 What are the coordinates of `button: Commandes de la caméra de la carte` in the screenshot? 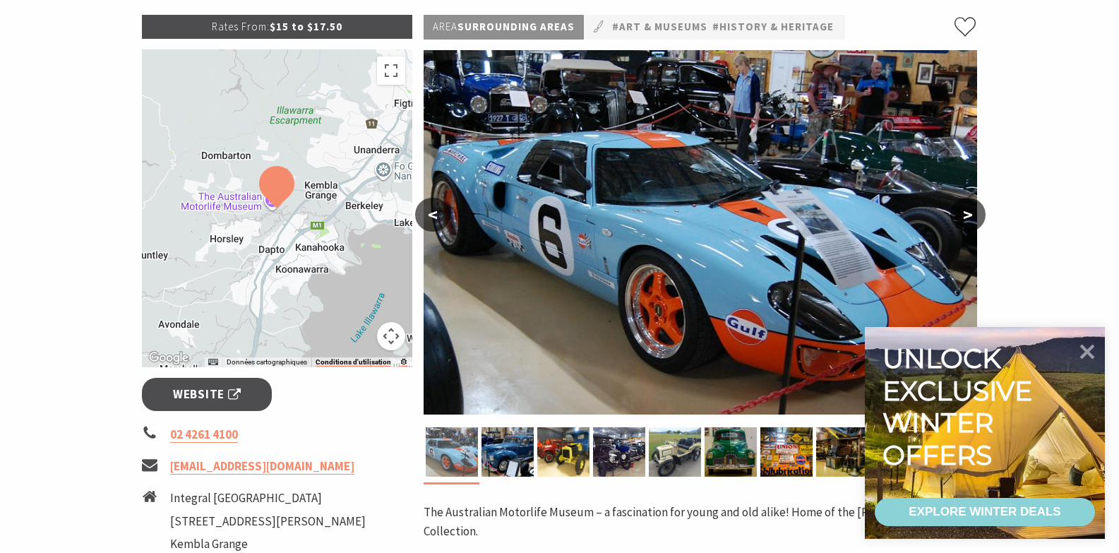 It's located at (391, 336).